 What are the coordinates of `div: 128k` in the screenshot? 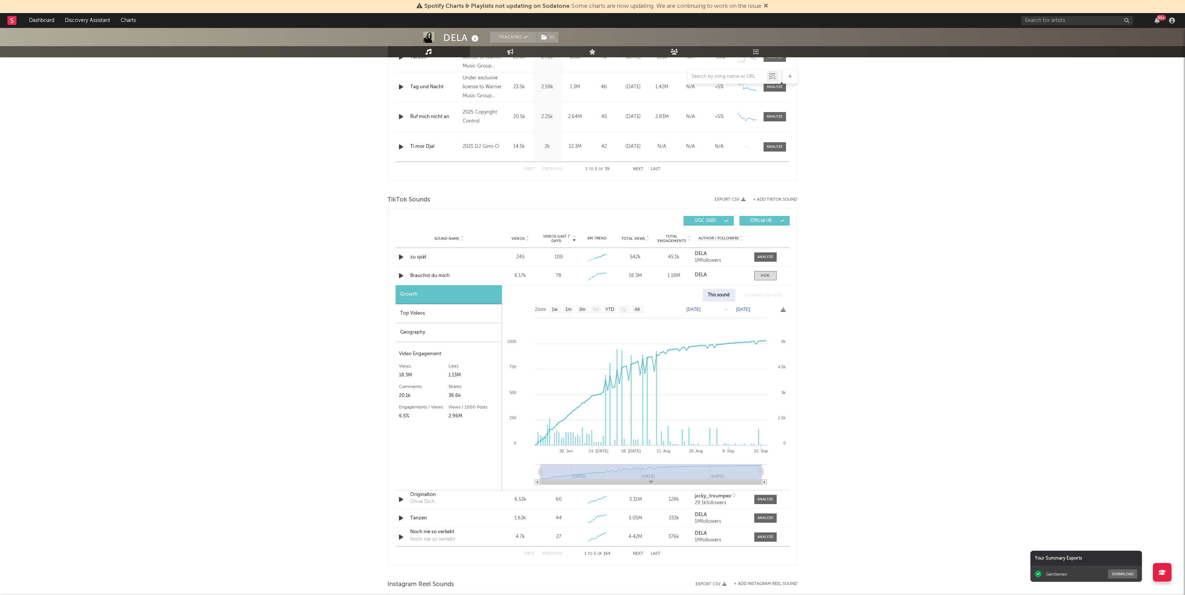 It's located at (673, 500).